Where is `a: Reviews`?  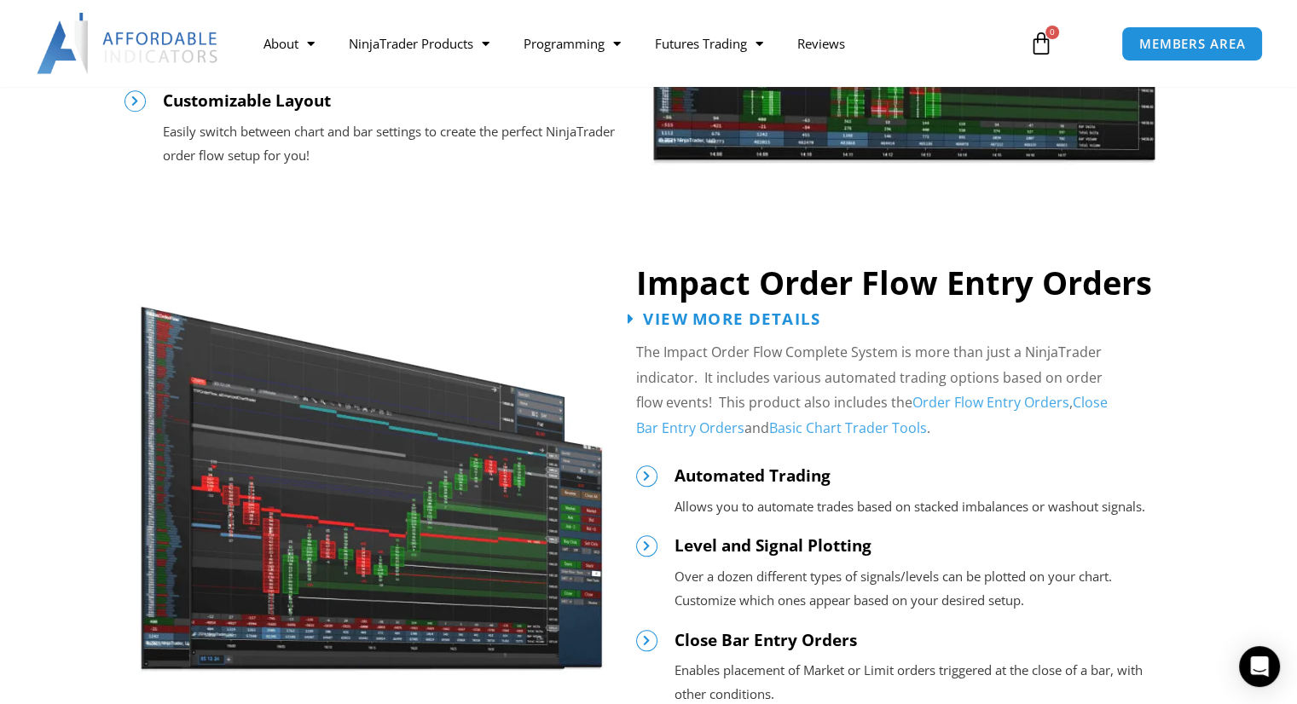
a: Reviews is located at coordinates (821, 43).